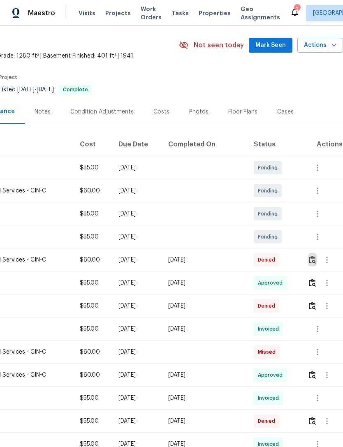 The width and height of the screenshot is (343, 447). What do you see at coordinates (75, 90) in the screenshot?
I see `span: Complete` at bounding box center [75, 90].